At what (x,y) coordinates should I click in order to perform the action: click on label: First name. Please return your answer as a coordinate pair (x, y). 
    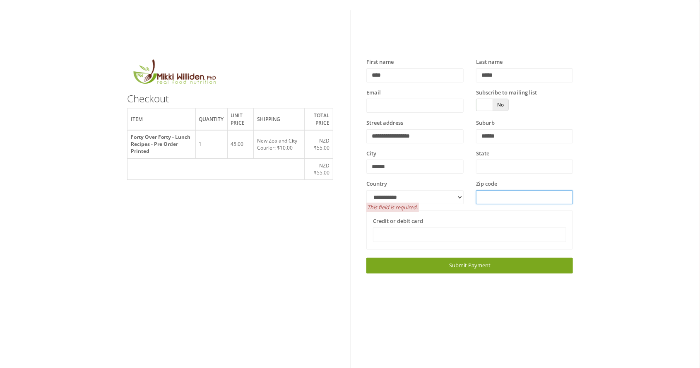
    Looking at the image, I should click on (380, 62).